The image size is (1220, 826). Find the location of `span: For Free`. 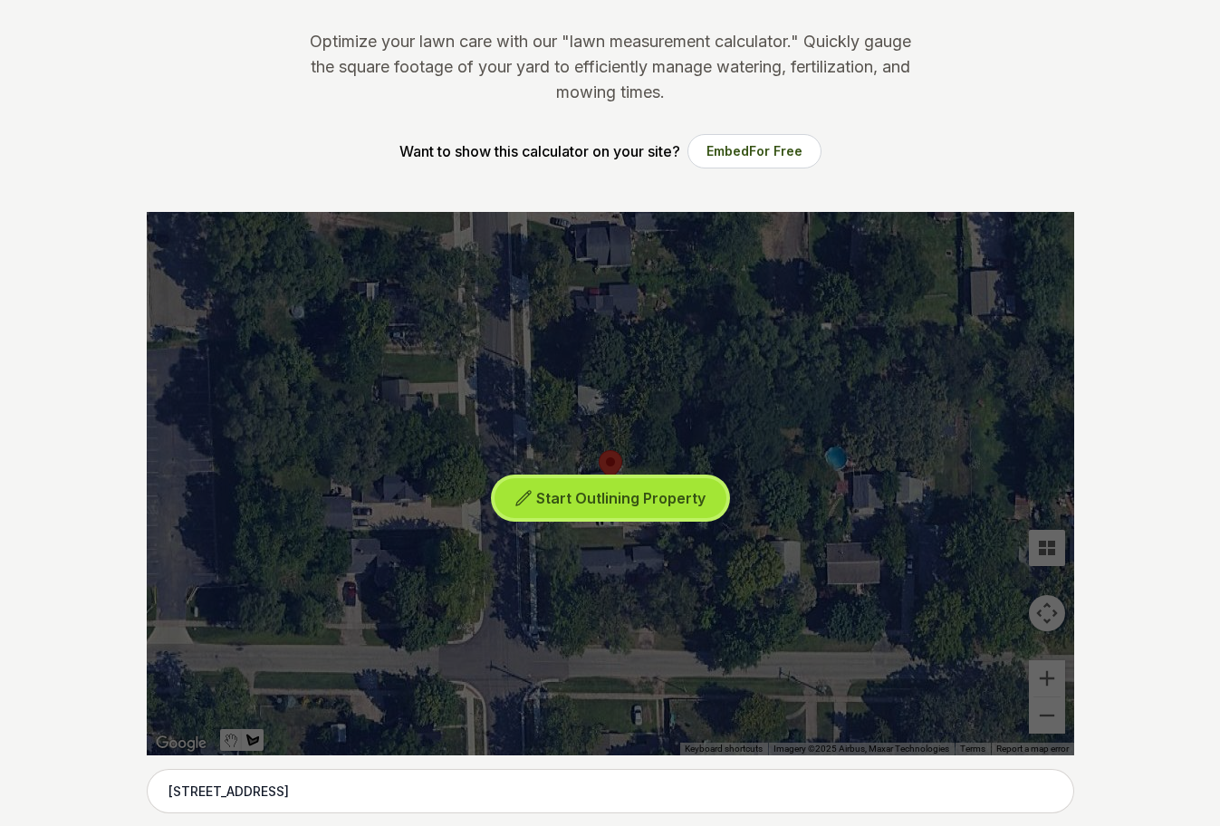

span: For Free is located at coordinates (775, 150).